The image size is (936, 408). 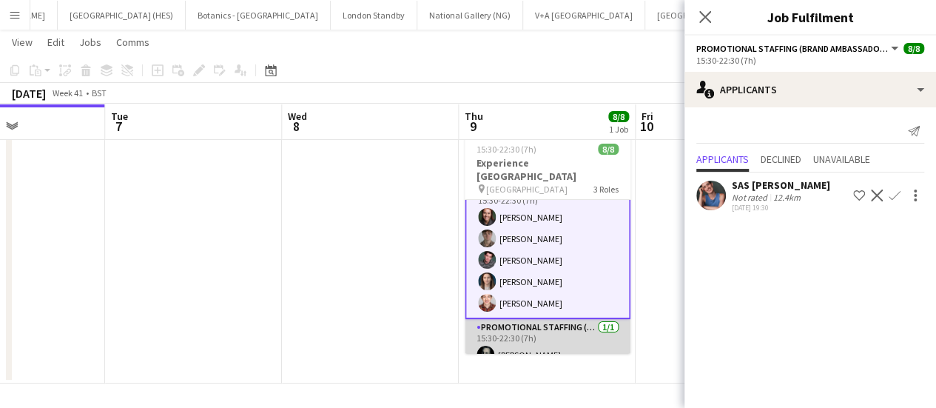 What do you see at coordinates (132, 42) in the screenshot?
I see `a: Comms` at bounding box center [132, 42].